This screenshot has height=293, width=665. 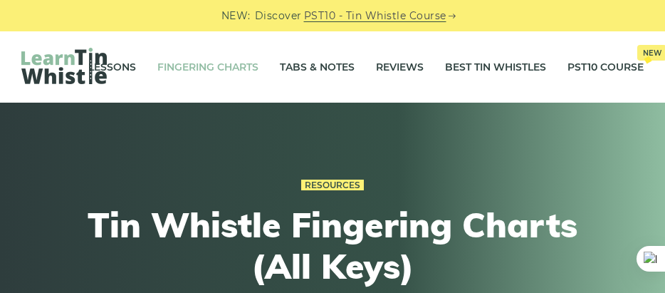 I want to click on a: Best Tin Whistles, so click(x=496, y=67).